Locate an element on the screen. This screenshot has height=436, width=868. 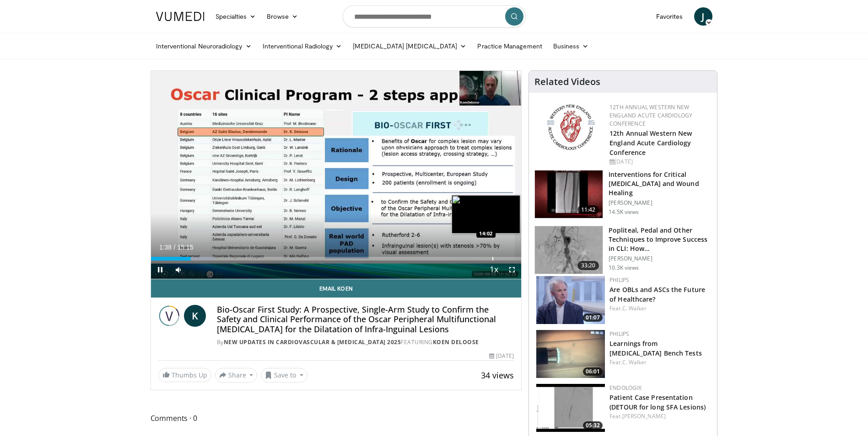
h4: Related Videos is located at coordinates (567, 82).